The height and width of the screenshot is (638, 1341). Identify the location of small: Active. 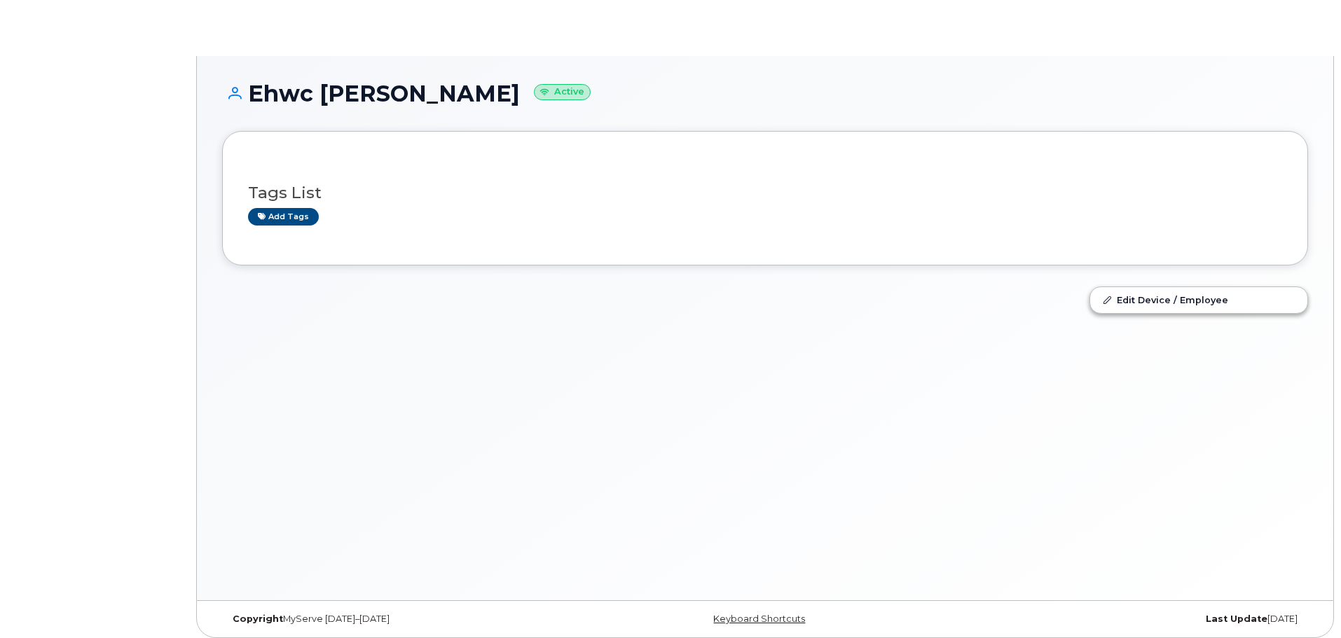
(562, 92).